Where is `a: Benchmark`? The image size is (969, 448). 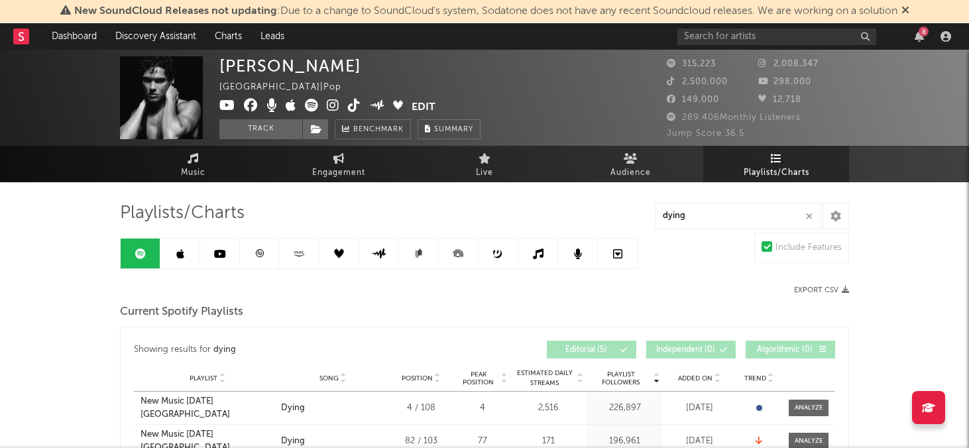
a: Benchmark is located at coordinates (373, 129).